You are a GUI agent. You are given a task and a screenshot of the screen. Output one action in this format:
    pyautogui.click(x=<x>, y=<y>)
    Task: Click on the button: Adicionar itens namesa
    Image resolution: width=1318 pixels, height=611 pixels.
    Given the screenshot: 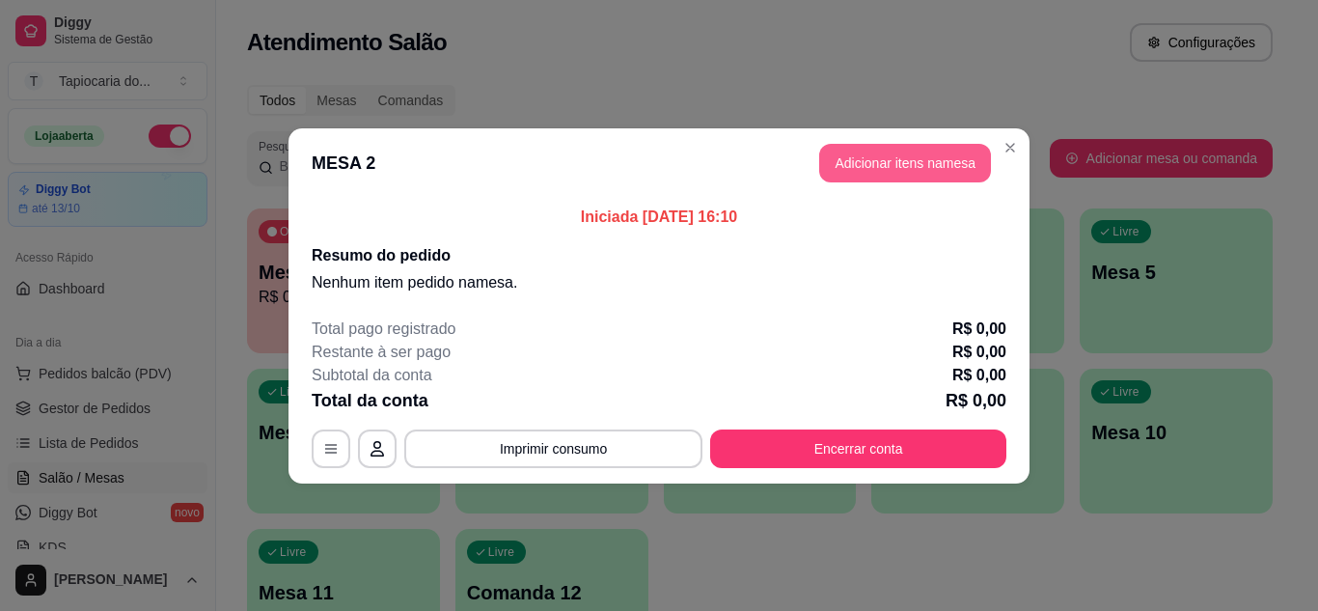 What is the action you would take?
    pyautogui.click(x=905, y=163)
    